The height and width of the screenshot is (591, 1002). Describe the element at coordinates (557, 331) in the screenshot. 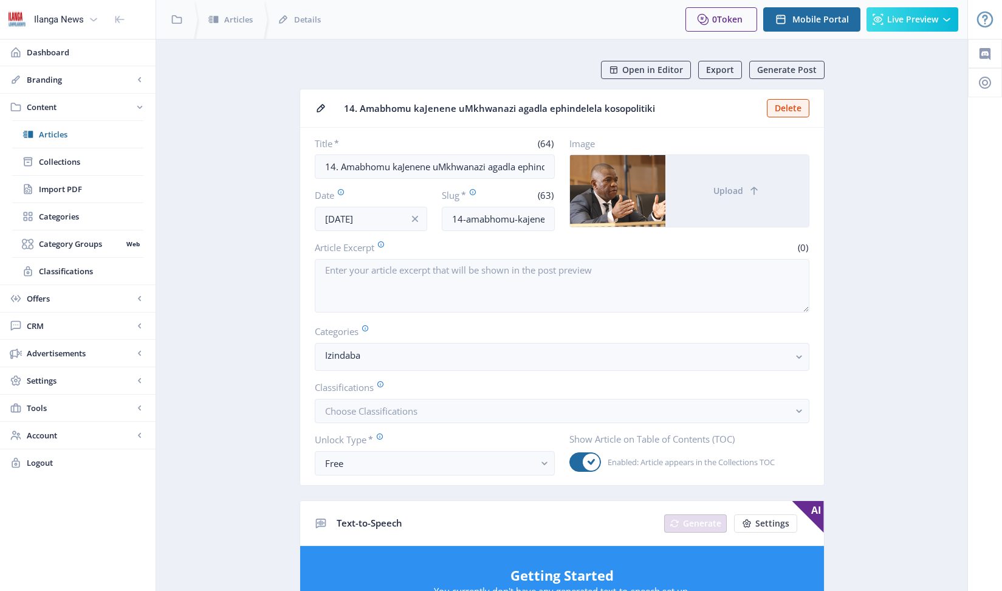

I see `label: Categories` at that location.